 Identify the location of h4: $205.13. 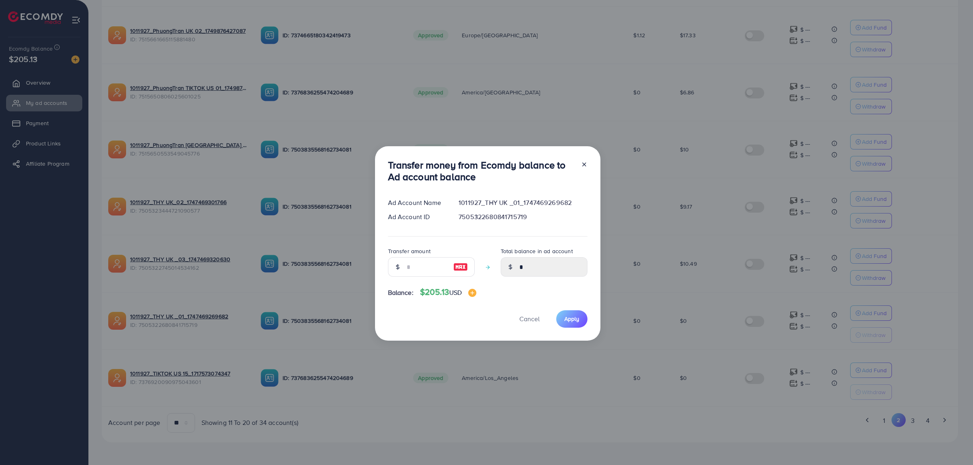
(448, 292).